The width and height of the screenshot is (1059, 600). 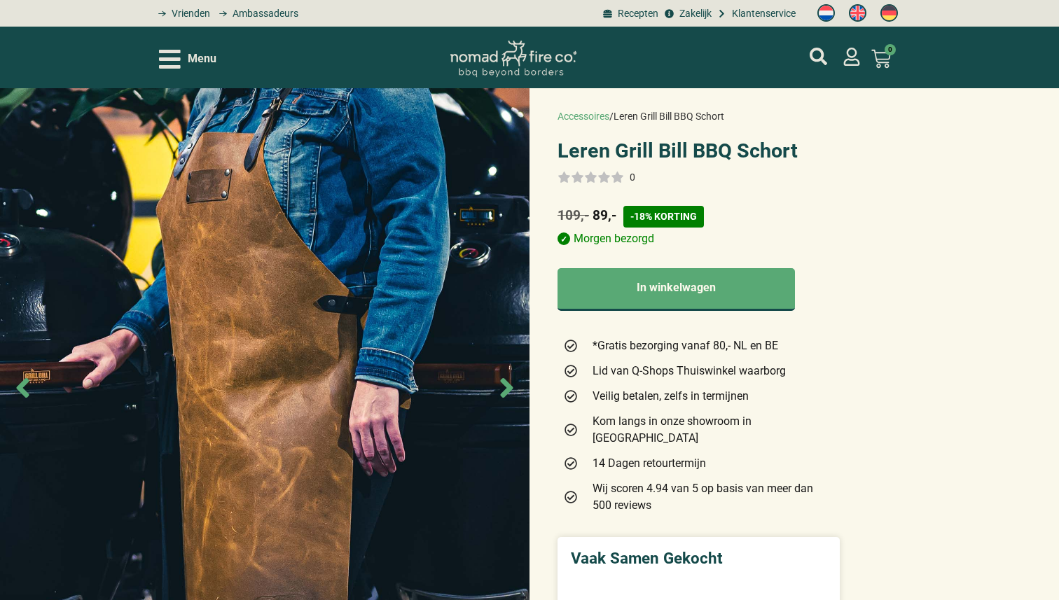 What do you see at coordinates (202, 59) in the screenshot?
I see `span: Menu` at bounding box center [202, 59].